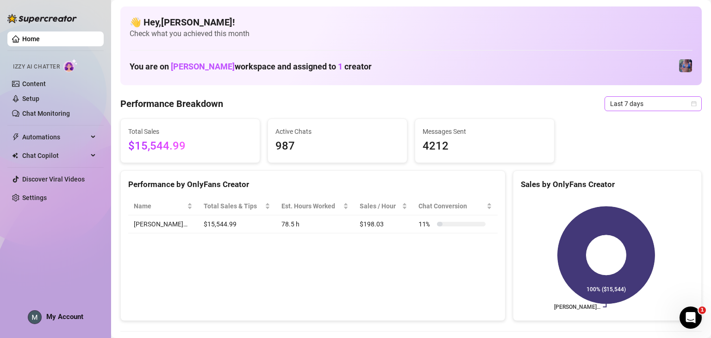 The image size is (711, 338). Describe the element at coordinates (384, 206) in the screenshot. I see `th: Sales / Hour` at that location.